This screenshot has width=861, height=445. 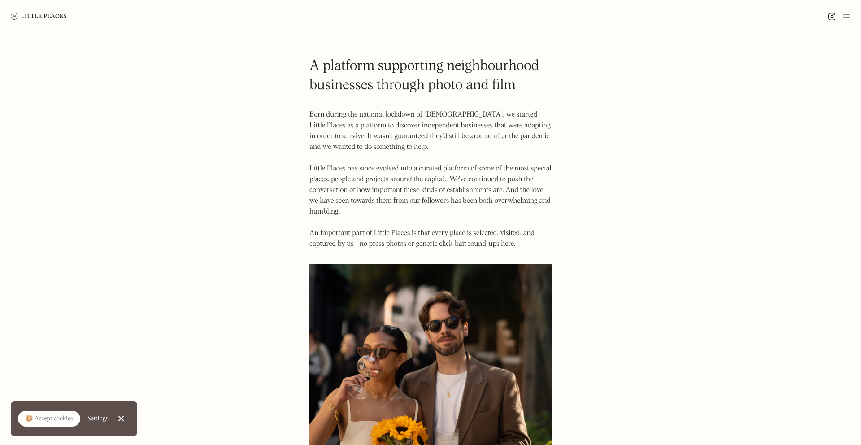 I want to click on a: 🍪 Accept cookies, so click(x=49, y=419).